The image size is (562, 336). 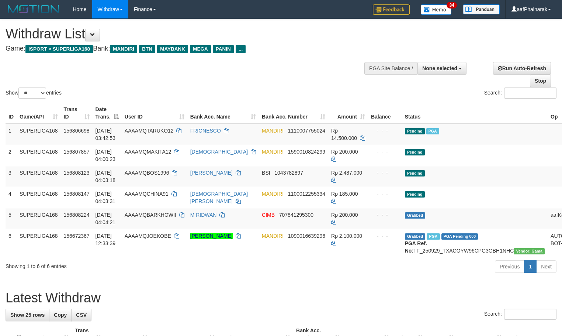 I want to click on a: FRIONESCO, so click(x=205, y=131).